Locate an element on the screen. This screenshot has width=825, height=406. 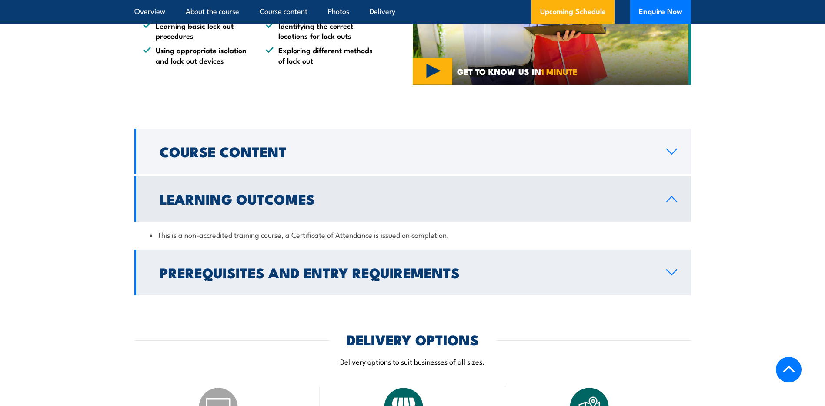
p: Delivery options to suit businesses of all sizes. is located at coordinates (413, 361).